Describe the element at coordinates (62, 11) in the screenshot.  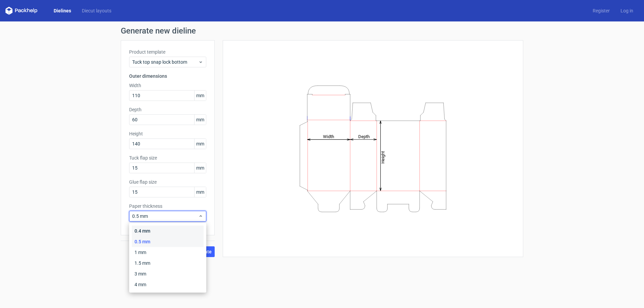
I see `a: Dielines` at that location.